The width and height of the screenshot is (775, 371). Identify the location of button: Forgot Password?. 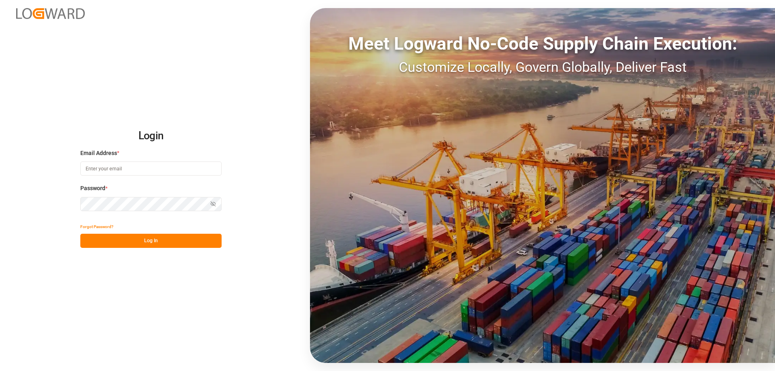
(97, 226).